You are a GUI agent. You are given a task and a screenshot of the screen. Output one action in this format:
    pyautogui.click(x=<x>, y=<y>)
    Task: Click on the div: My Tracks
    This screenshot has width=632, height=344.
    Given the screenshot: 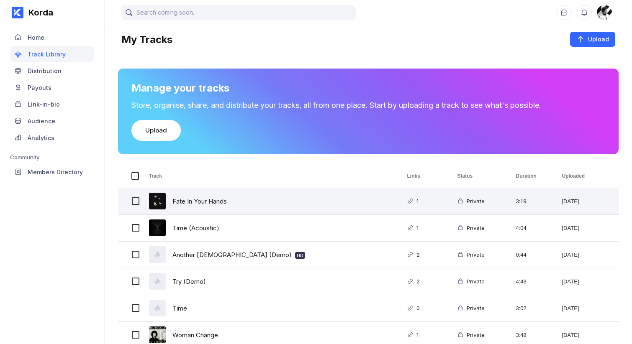 What is the action you would take?
    pyautogui.click(x=147, y=39)
    